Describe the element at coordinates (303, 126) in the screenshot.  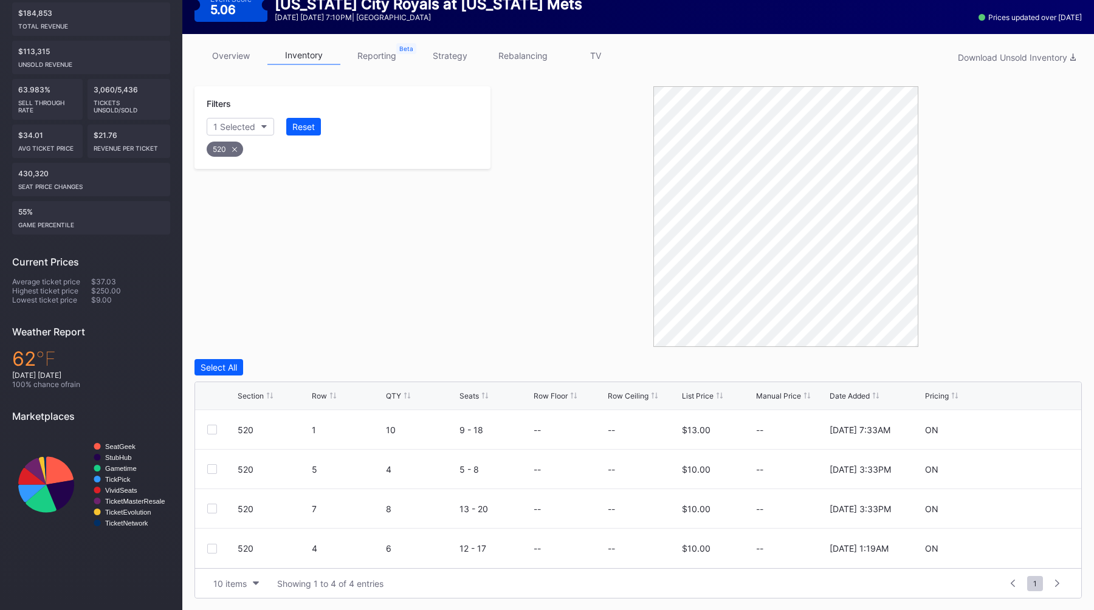
I see `div: Reset` at that location.